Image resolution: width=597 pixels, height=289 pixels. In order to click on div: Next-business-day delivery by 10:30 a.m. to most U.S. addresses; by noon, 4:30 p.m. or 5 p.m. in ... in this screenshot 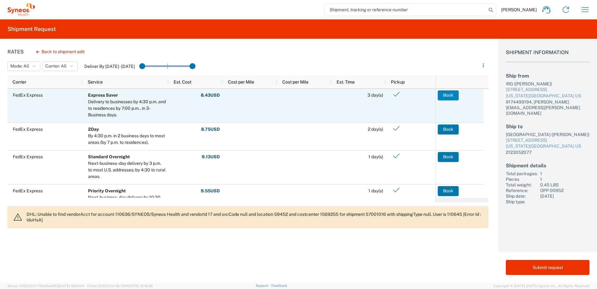, I will do `click(127, 207)`.